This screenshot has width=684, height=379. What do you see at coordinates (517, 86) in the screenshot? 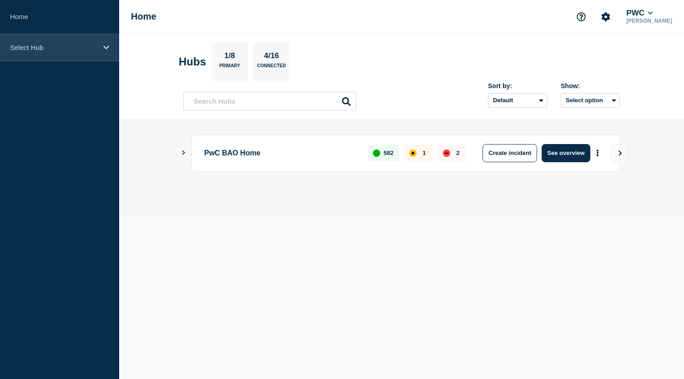
I see `div: Sort by:` at bounding box center [517, 86].